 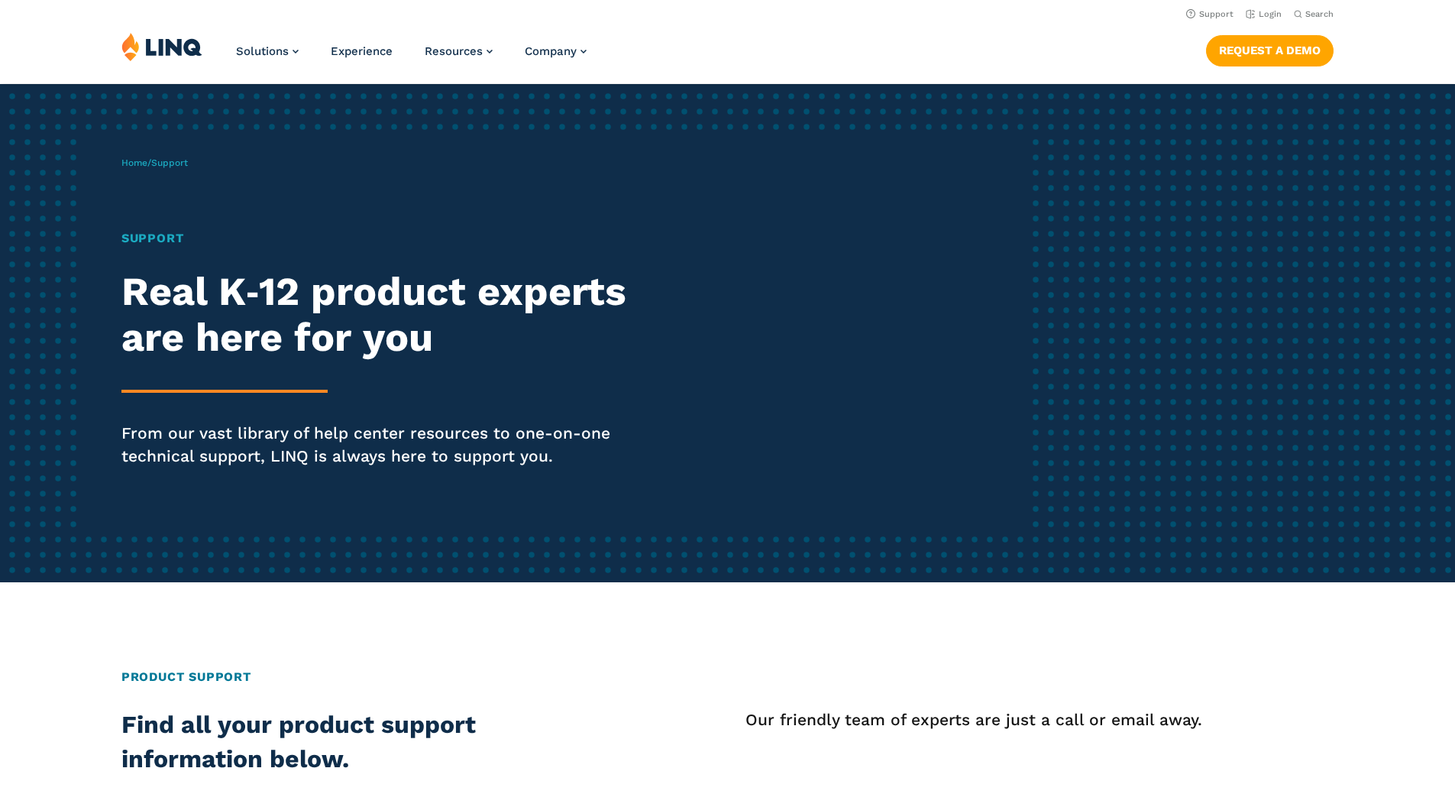 What do you see at coordinates (267, 51) in the screenshot?
I see `a: Solutions` at bounding box center [267, 51].